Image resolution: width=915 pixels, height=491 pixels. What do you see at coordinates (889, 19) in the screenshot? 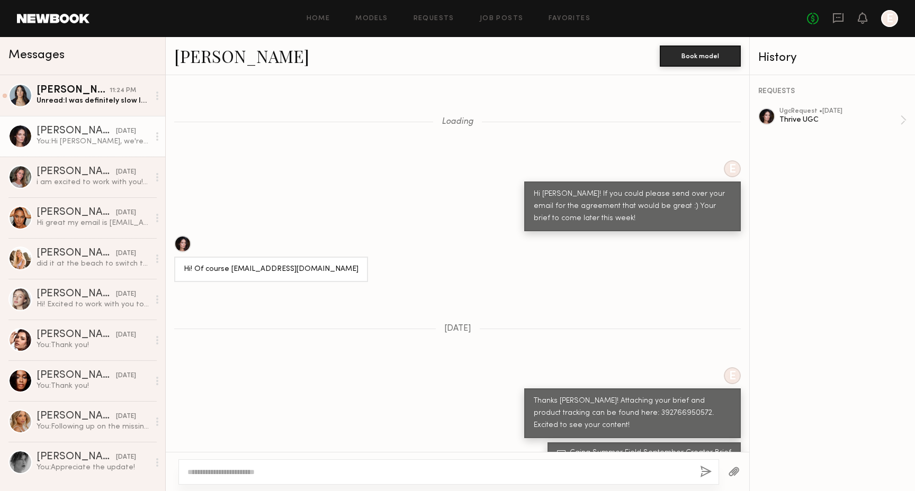
I see `a: E` at bounding box center [889, 19].